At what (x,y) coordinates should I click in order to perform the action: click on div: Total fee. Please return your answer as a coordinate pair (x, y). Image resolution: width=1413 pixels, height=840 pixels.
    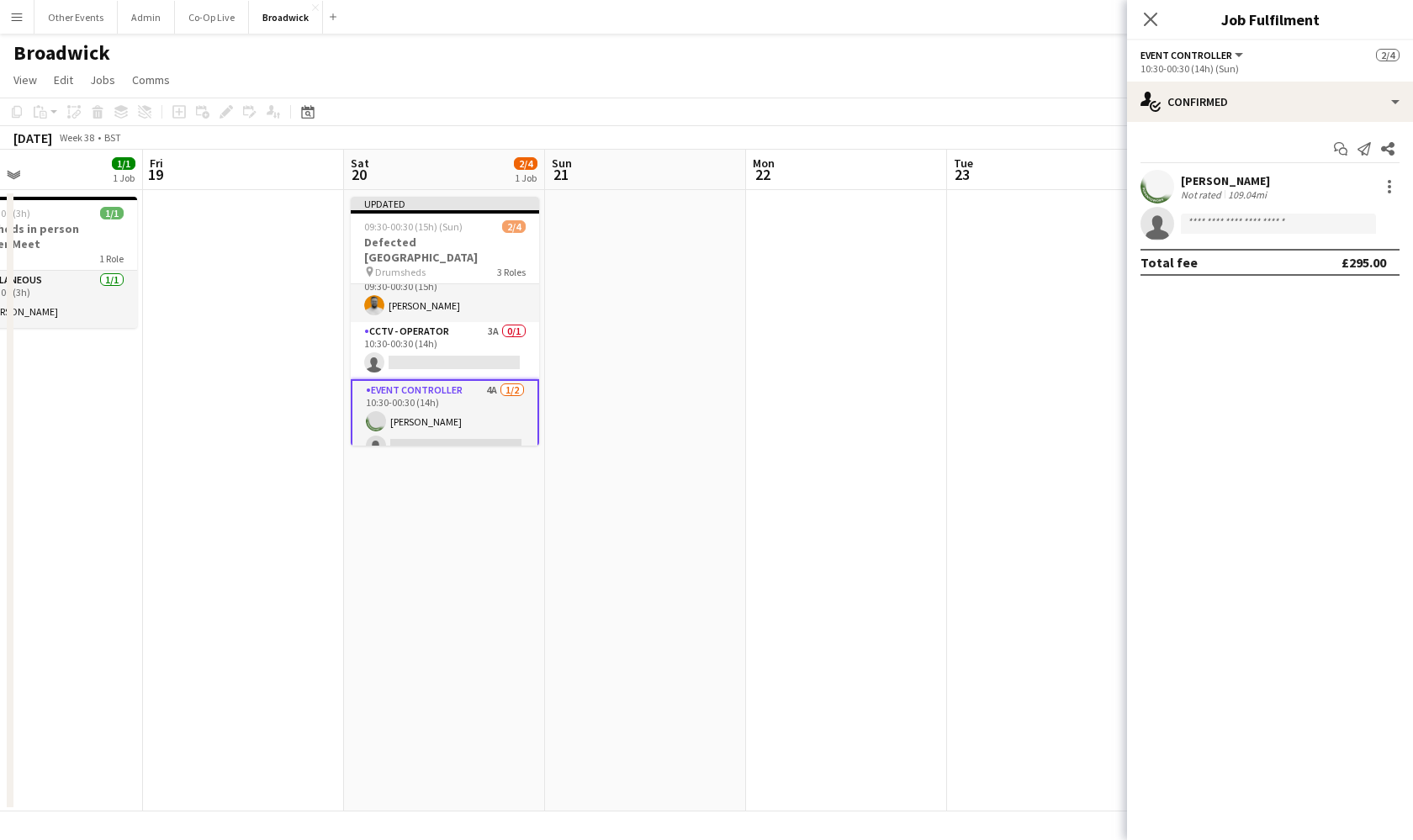
    Looking at the image, I should click on (1169, 262).